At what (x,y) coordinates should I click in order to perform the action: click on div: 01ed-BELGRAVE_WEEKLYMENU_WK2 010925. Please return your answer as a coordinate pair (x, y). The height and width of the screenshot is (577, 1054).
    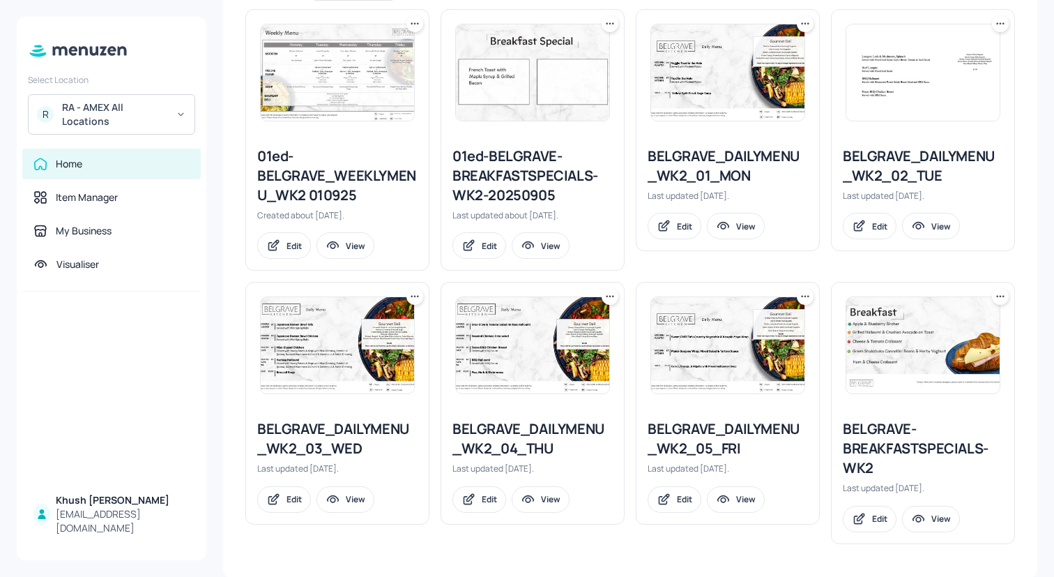
    Looking at the image, I should click on (337, 176).